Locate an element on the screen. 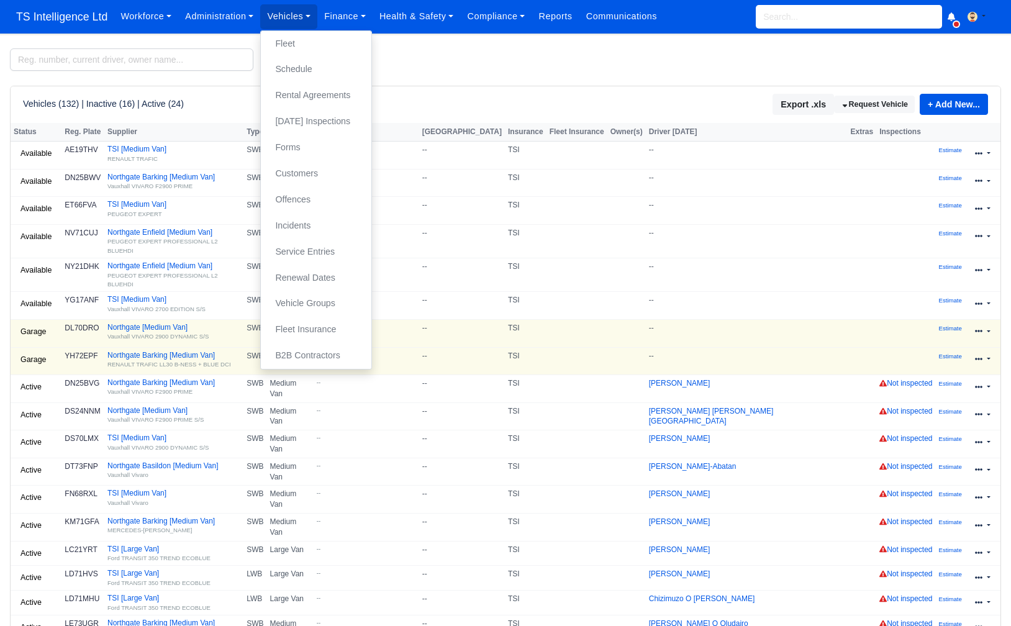  small: PEUGEOT EXPERT is located at coordinates (135, 214).